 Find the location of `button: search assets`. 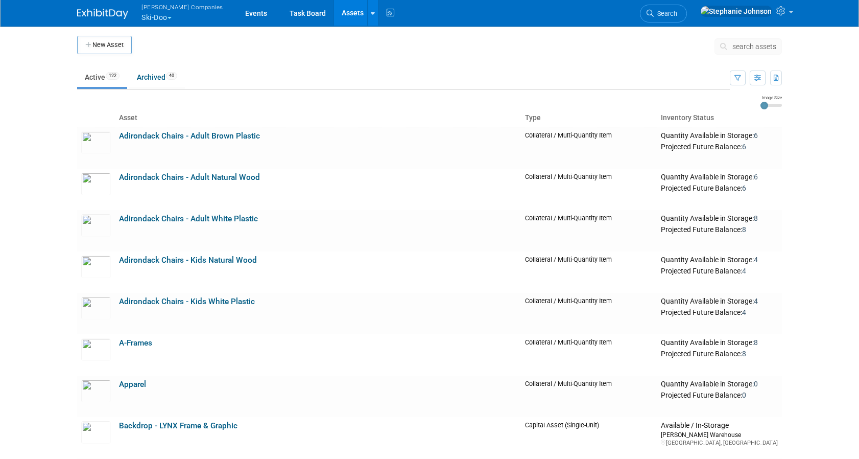

button: search assets is located at coordinates (748, 46).